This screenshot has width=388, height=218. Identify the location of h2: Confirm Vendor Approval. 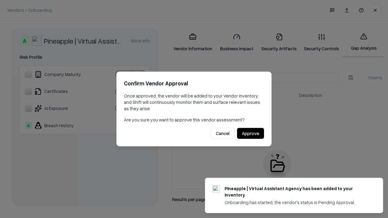
(194, 83).